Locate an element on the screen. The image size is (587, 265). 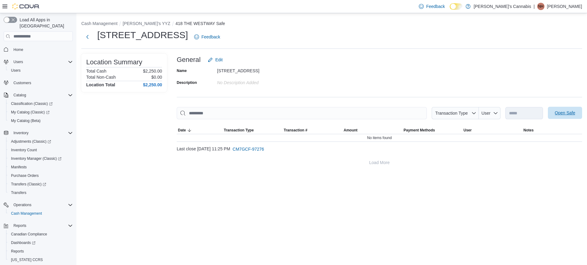
span: Load More is located at coordinates (379, 163).